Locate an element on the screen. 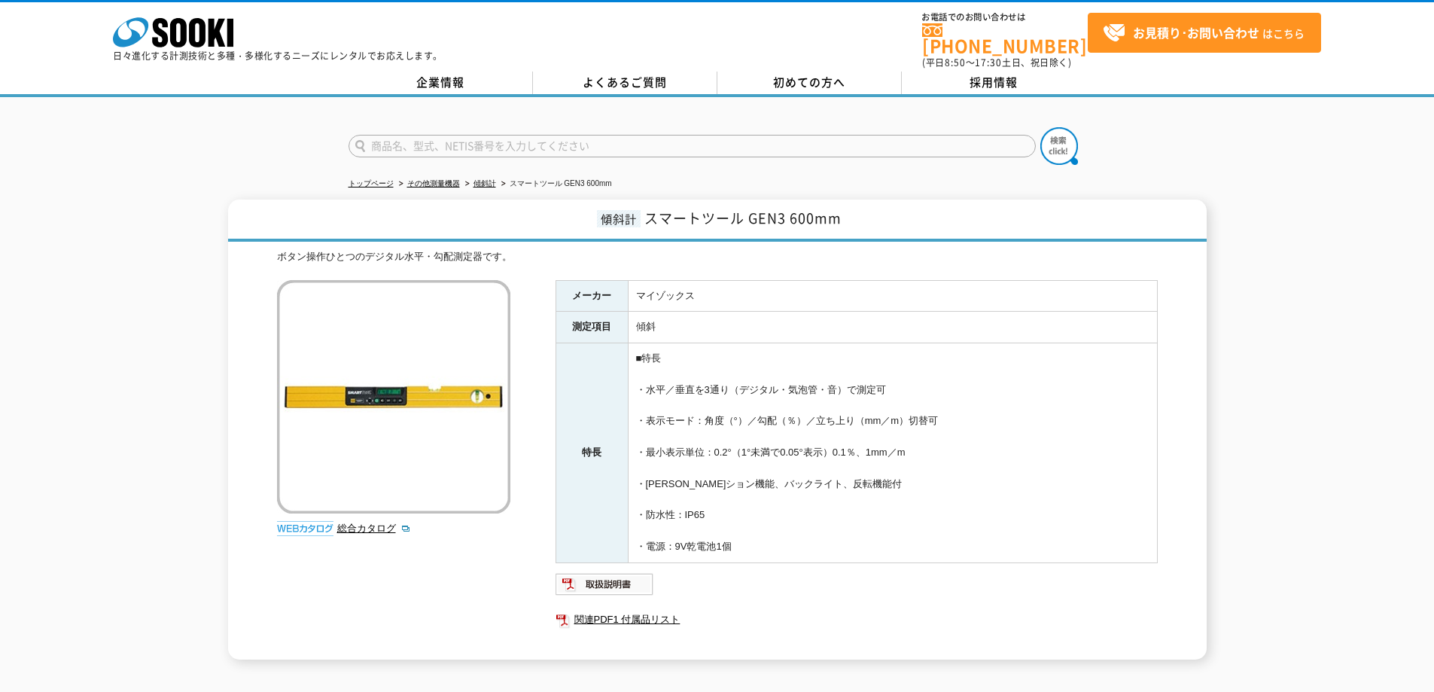 The width and height of the screenshot is (1434, 692). span: 初めての方へ is located at coordinates (809, 82).